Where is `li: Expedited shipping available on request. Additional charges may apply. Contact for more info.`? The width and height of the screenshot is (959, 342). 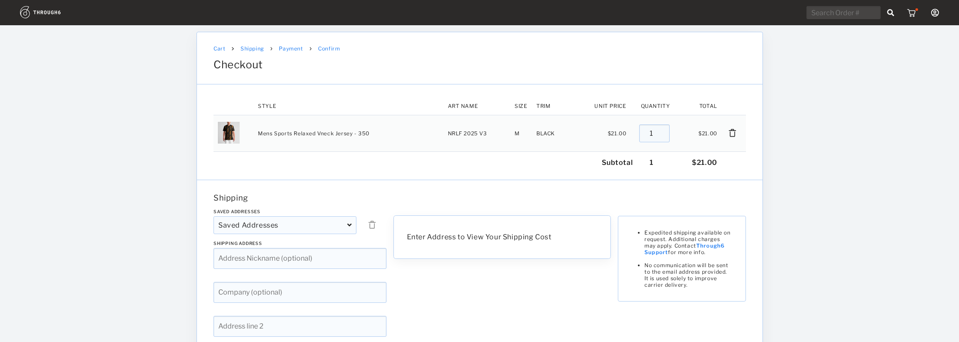
li: Expedited shipping available on request. Additional charges may apply. Contact for more info. is located at coordinates (688, 243).